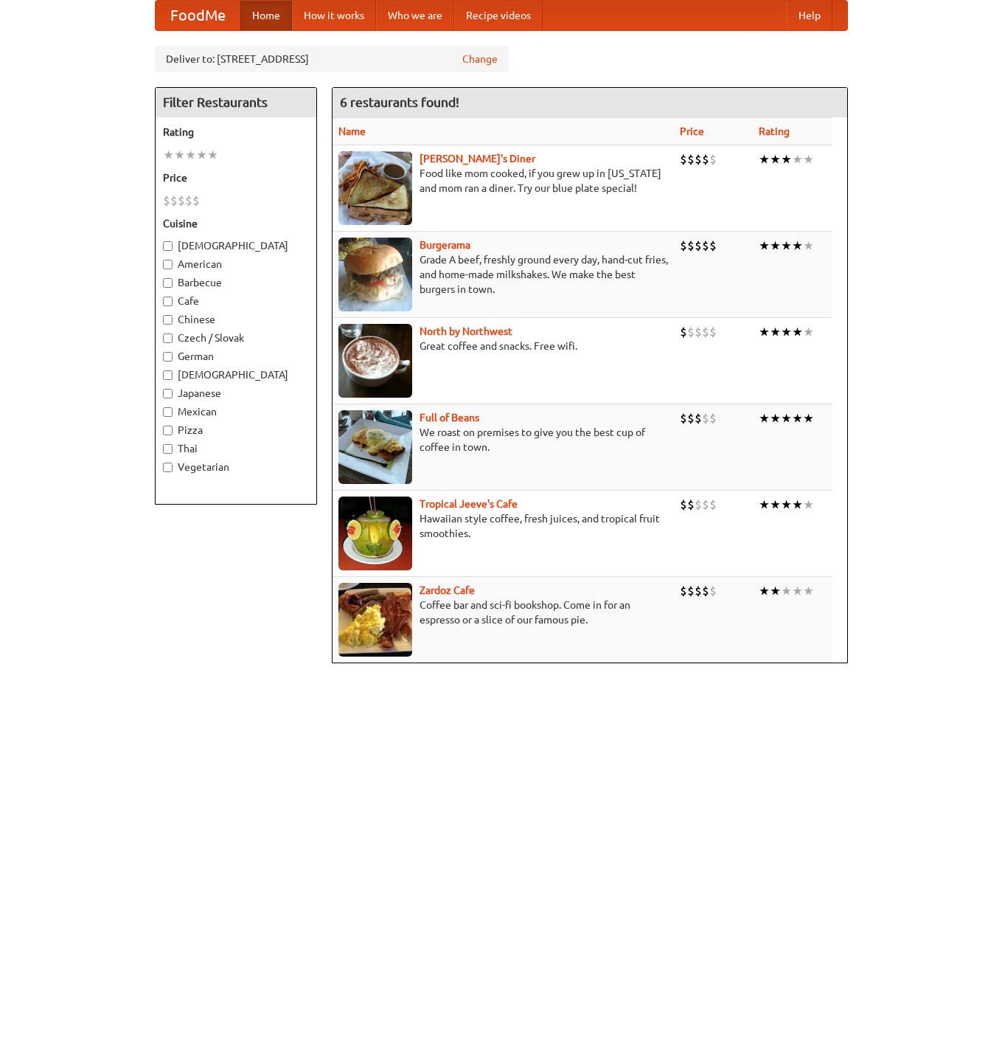  What do you see at coordinates (236, 282) in the screenshot?
I see `label: Barbecue` at bounding box center [236, 282].